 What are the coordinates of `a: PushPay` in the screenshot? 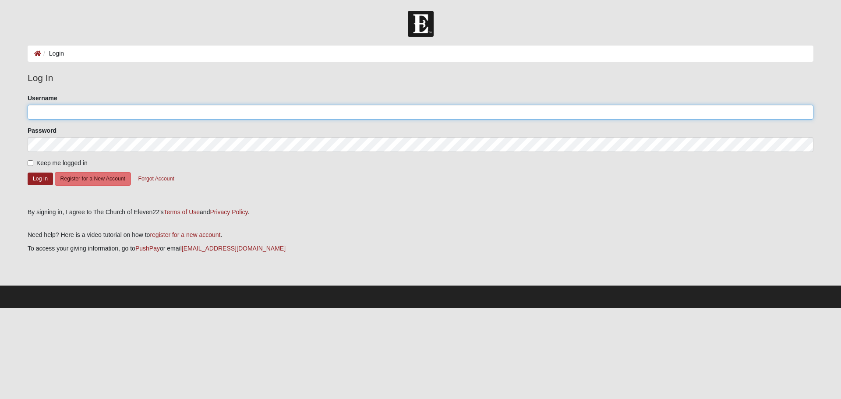 It's located at (148, 249).